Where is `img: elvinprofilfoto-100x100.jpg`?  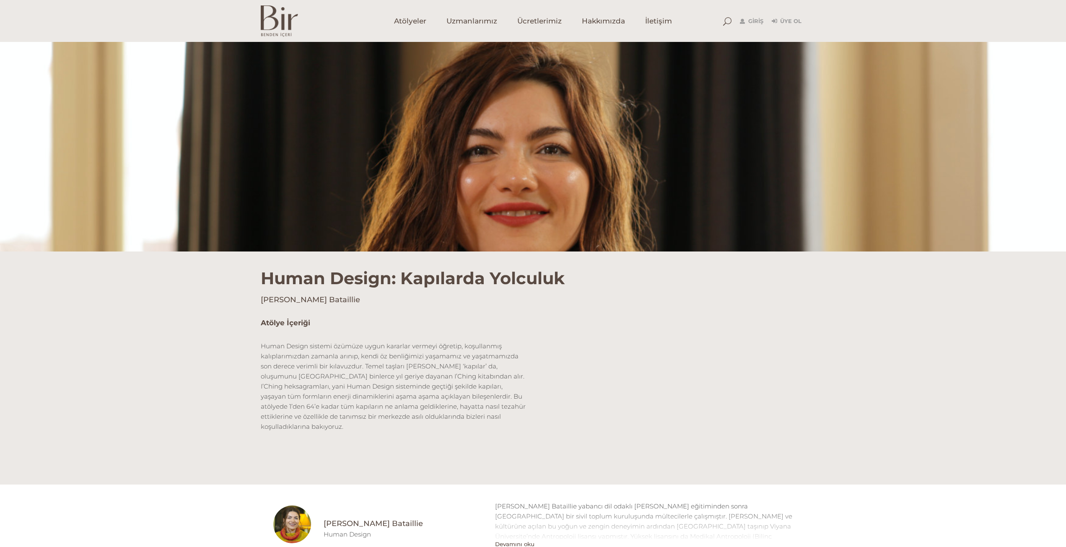
img: elvinprofilfoto-100x100.jpg is located at coordinates (292, 524).